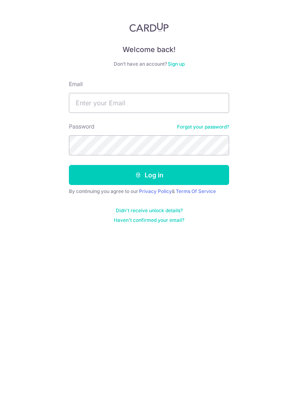  What do you see at coordinates (203, 127) in the screenshot?
I see `a: Forgot your password?` at bounding box center [203, 127].